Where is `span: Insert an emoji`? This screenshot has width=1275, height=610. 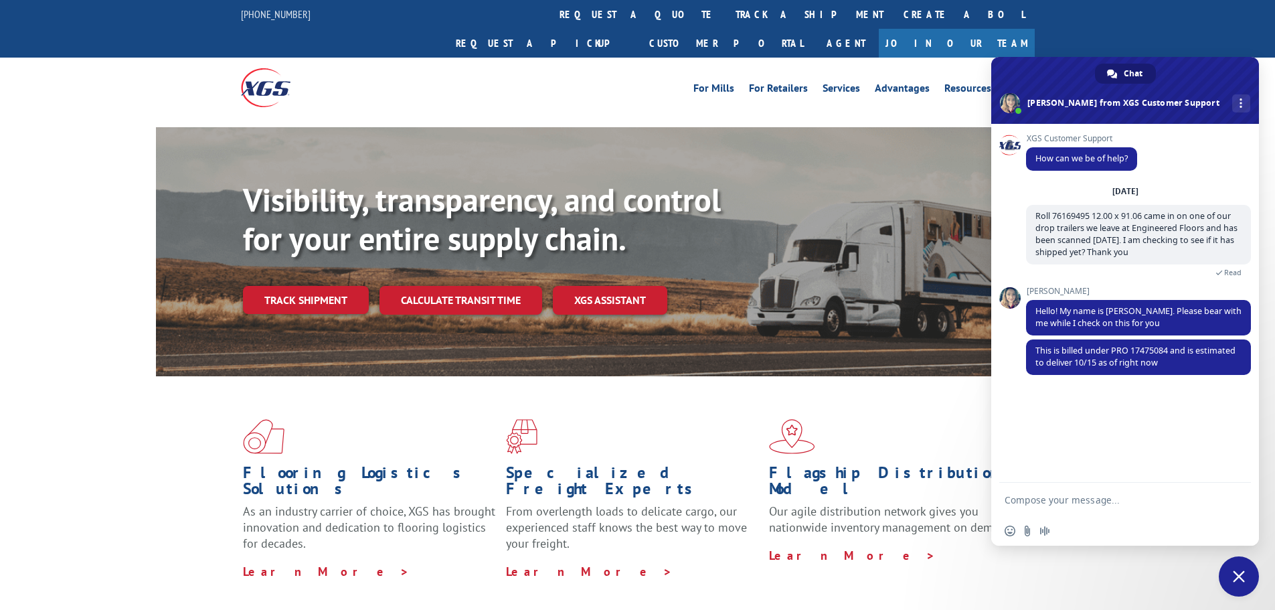 span: Insert an emoji is located at coordinates (1010, 531).